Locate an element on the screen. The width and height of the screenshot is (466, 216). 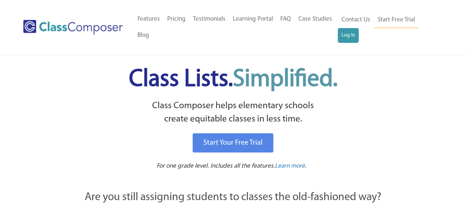
span: Simplified. is located at coordinates (285, 79).